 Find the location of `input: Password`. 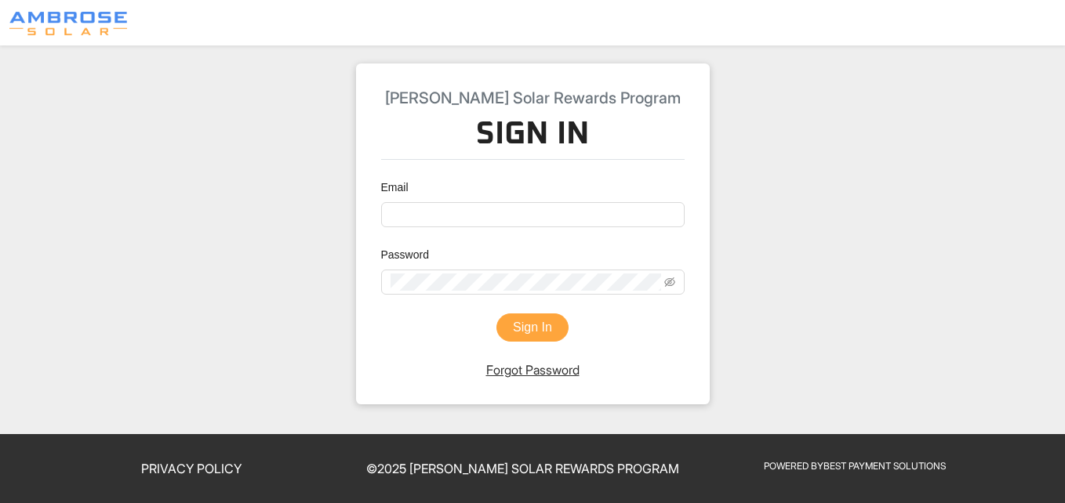

input: Password is located at coordinates (525, 282).